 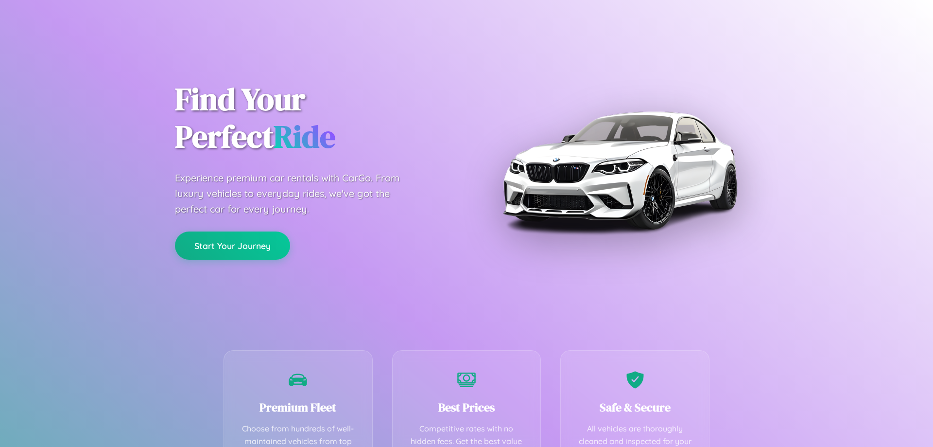 What do you see at coordinates (298, 407) in the screenshot?
I see `h3: Premium Fleet` at bounding box center [298, 407].